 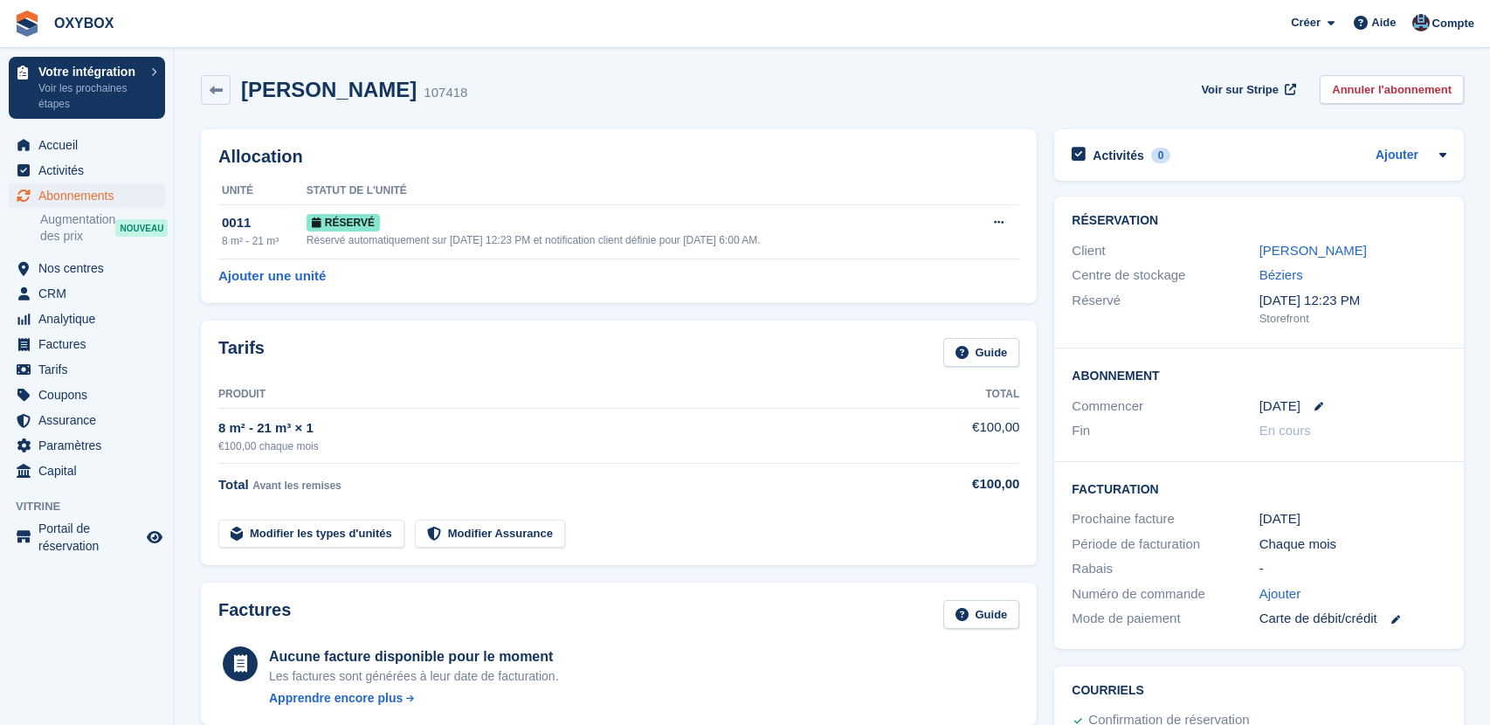 What do you see at coordinates (1165, 619) in the screenshot?
I see `div: Mode de paiement` at bounding box center [1165, 619].